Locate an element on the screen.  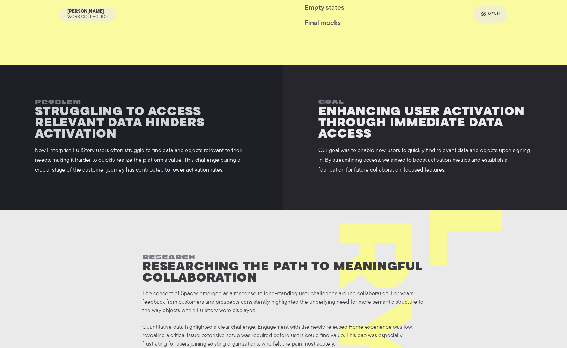
h5: Problem is located at coordinates (58, 102).